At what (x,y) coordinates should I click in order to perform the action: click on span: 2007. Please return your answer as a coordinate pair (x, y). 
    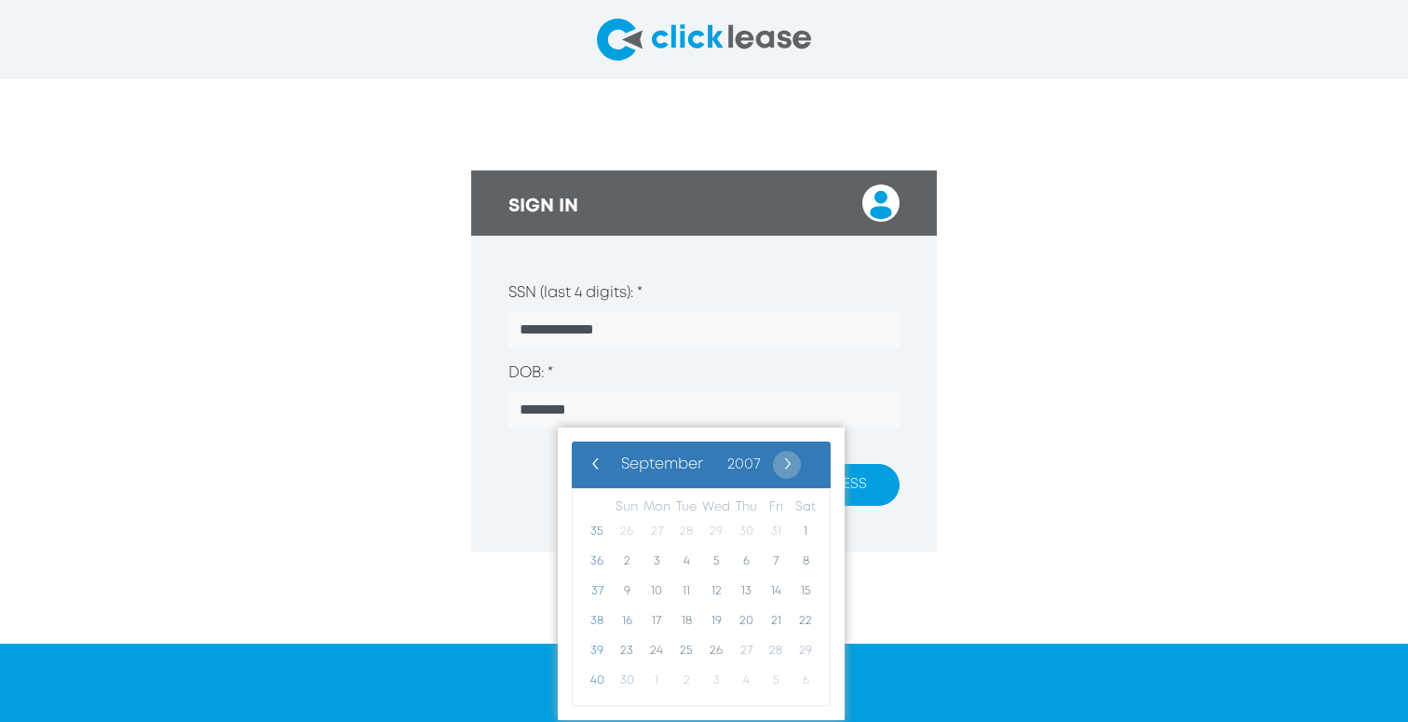
    Looking at the image, I should click on (744, 464).